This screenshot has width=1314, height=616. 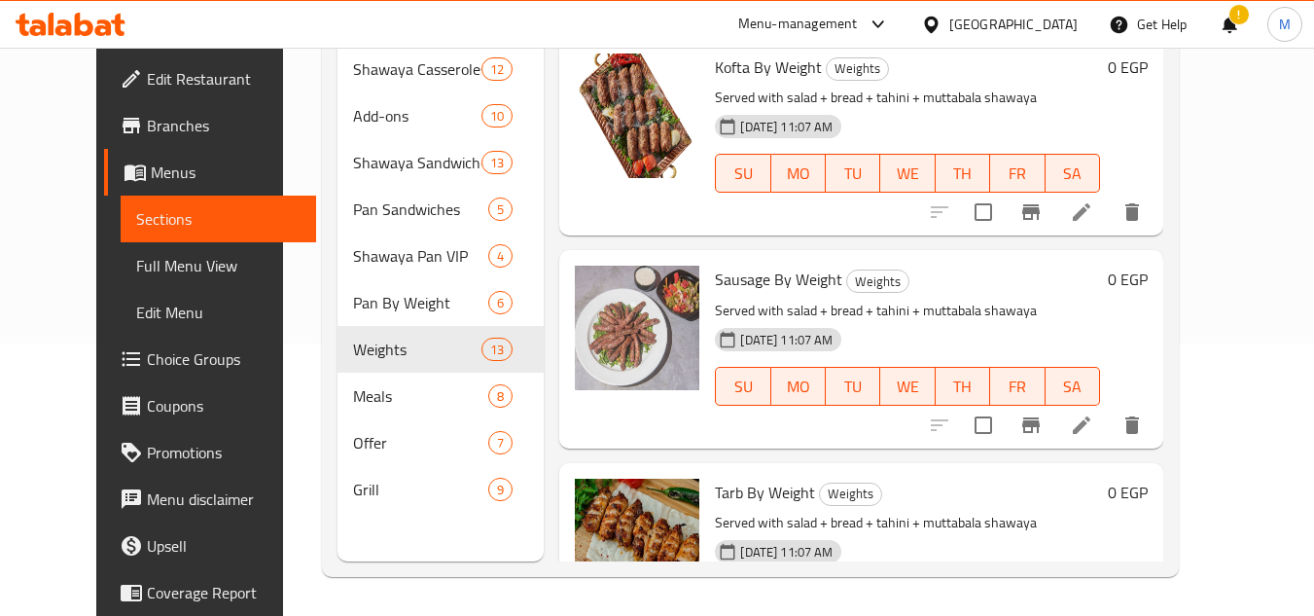 I want to click on a: Edit menu item, so click(x=1081, y=212).